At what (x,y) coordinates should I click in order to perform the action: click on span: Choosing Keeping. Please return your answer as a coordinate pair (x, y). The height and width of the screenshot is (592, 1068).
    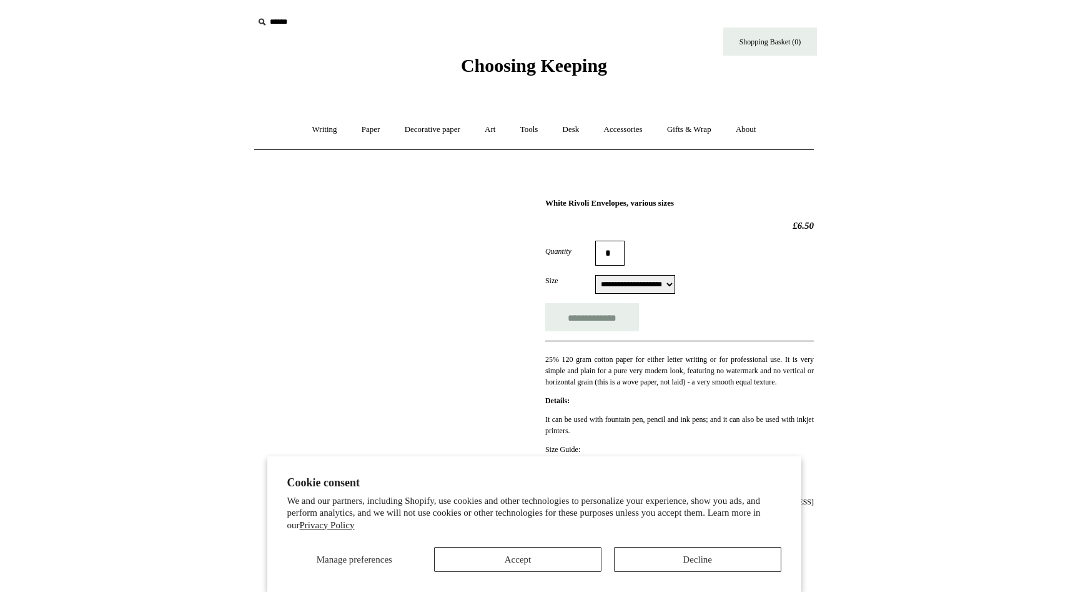
    Looking at the image, I should click on (534, 65).